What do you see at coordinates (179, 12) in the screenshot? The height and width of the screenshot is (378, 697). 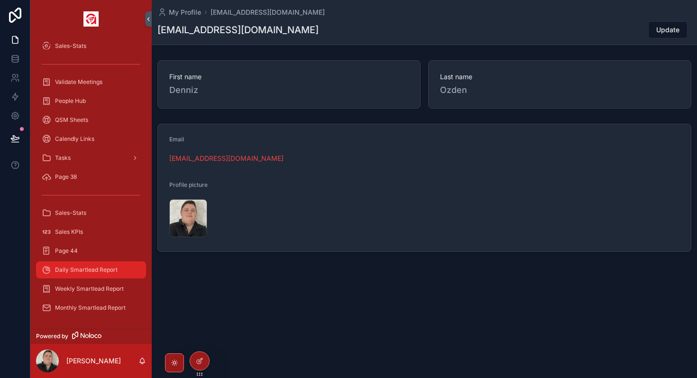 I see `a: My Profile` at bounding box center [179, 12].